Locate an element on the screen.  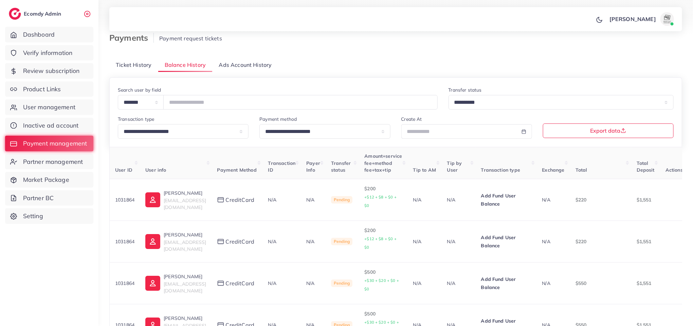
span: Transaction ID is located at coordinates (282, 167).